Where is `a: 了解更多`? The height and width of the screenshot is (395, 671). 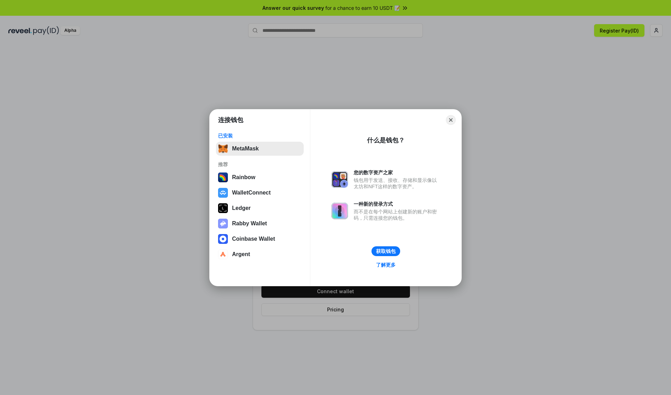
a: 了解更多 is located at coordinates (386, 265).